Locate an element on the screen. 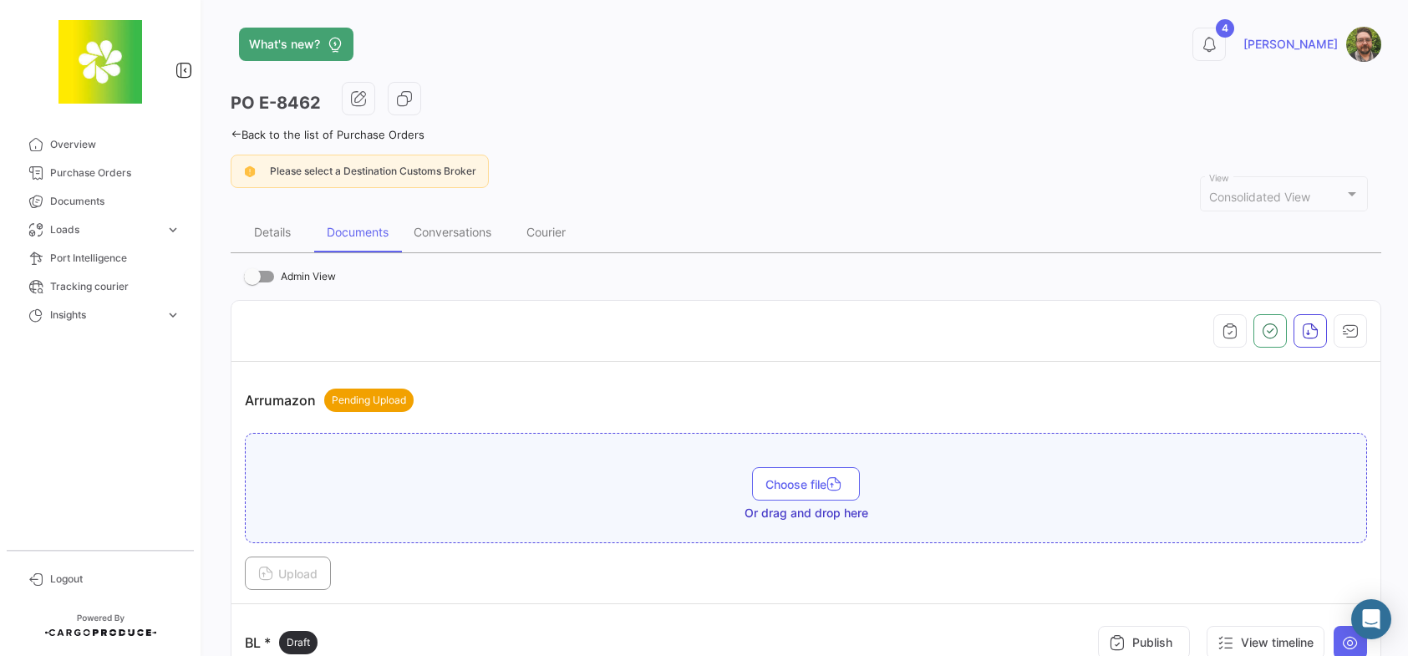 The image size is (1408, 656). span: Choose file is located at coordinates (806, 484).